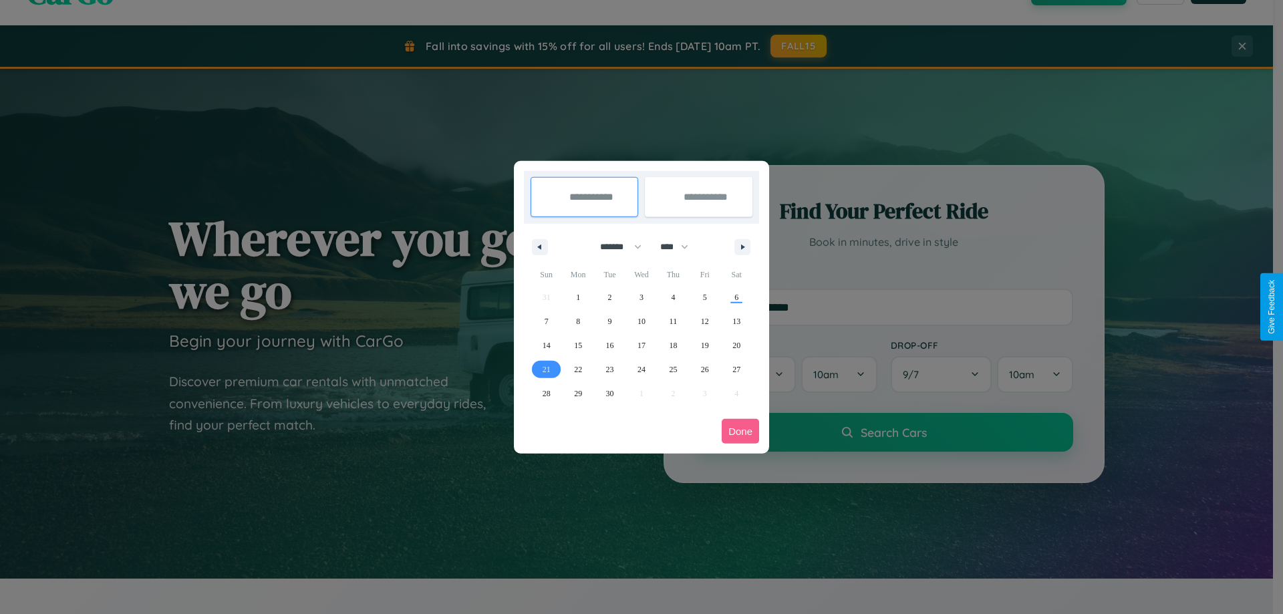 The image size is (1283, 614). I want to click on button: Done, so click(740, 431).